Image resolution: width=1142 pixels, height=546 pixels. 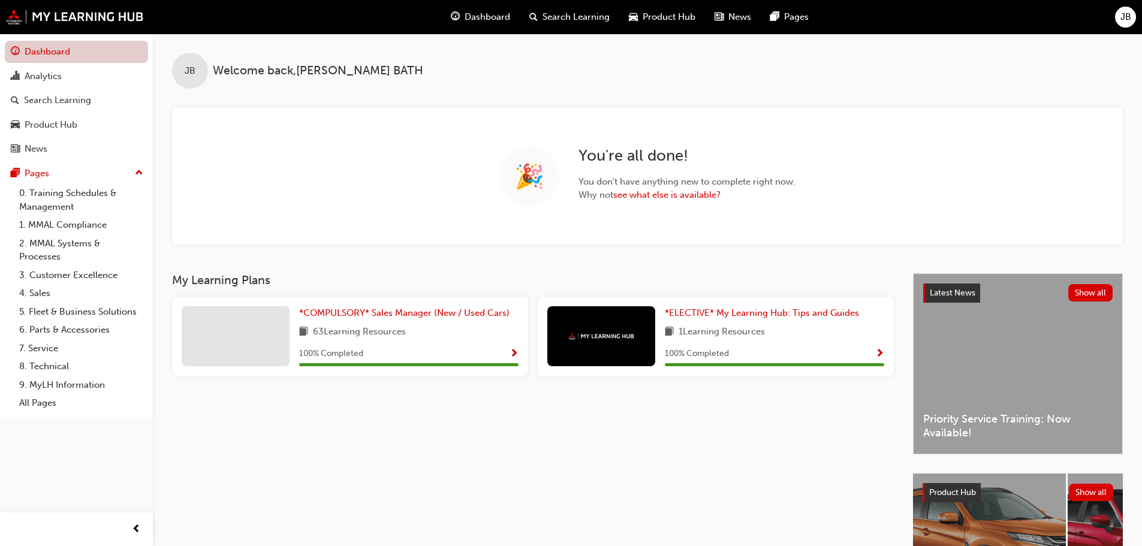 What do you see at coordinates (576, 17) in the screenshot?
I see `span: Search Learning` at bounding box center [576, 17].